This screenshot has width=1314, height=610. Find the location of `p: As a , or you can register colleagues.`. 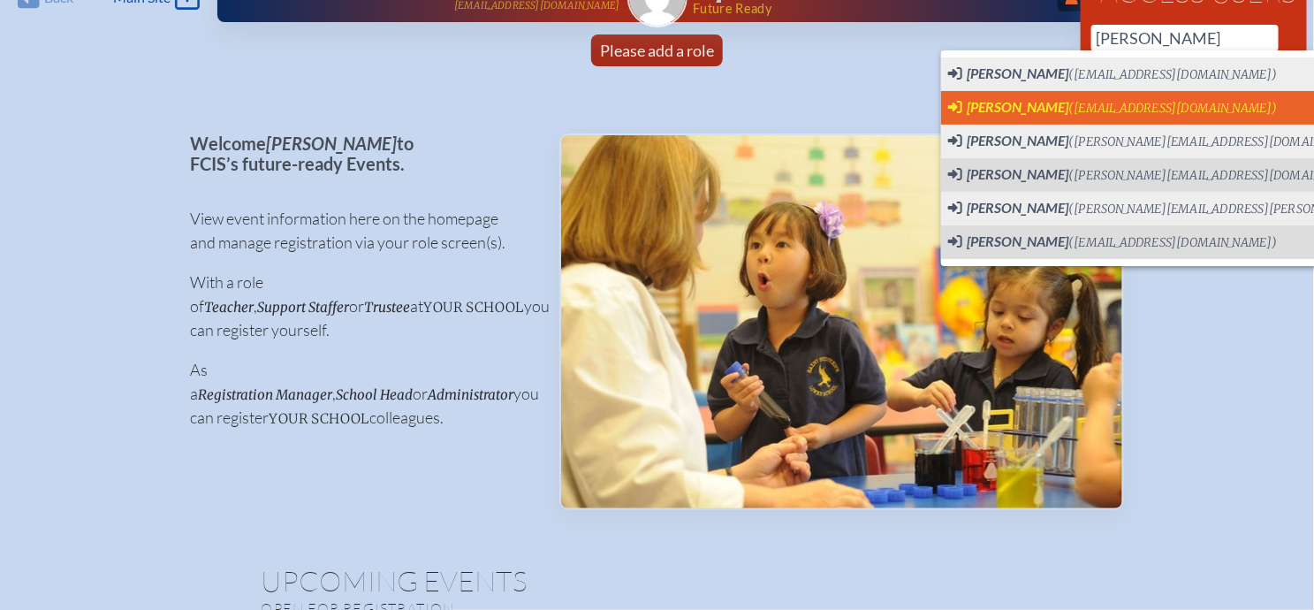

p: As a , or you can register colleagues. is located at coordinates (361, 393).